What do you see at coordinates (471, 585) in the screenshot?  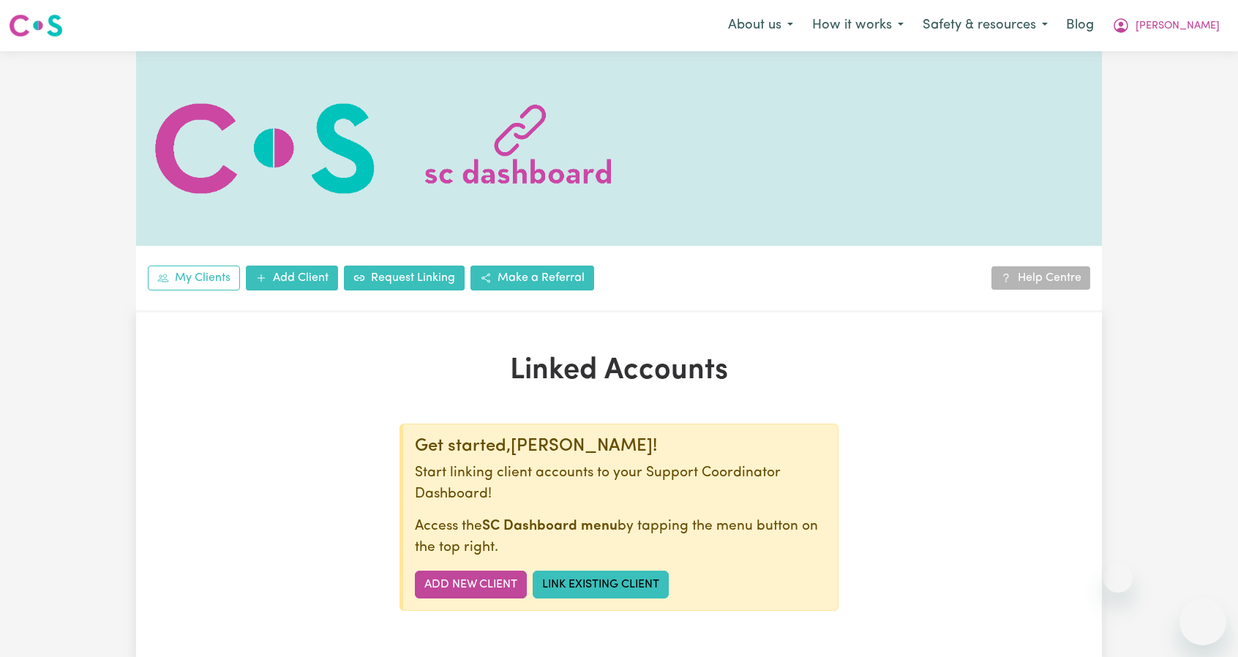 I see `a: Add New Client` at bounding box center [471, 585].